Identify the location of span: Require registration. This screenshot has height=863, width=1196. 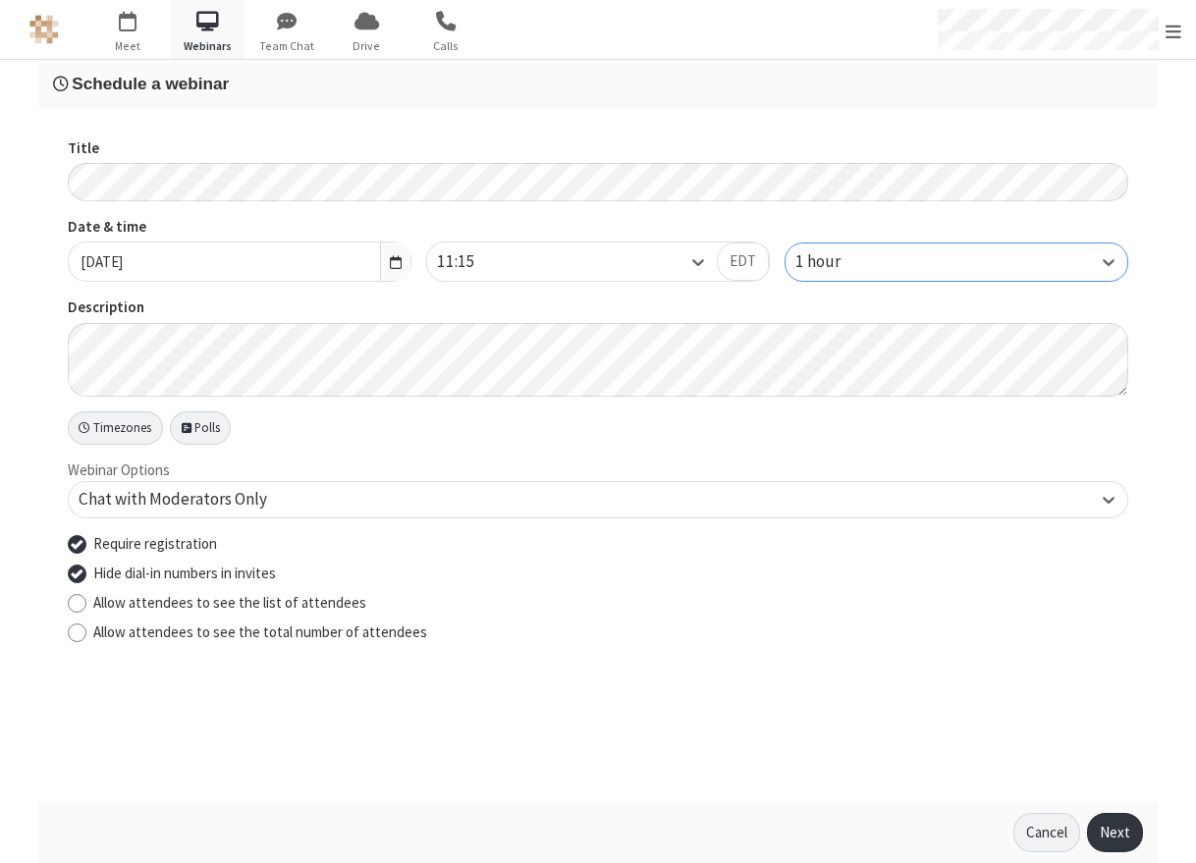
(155, 543).